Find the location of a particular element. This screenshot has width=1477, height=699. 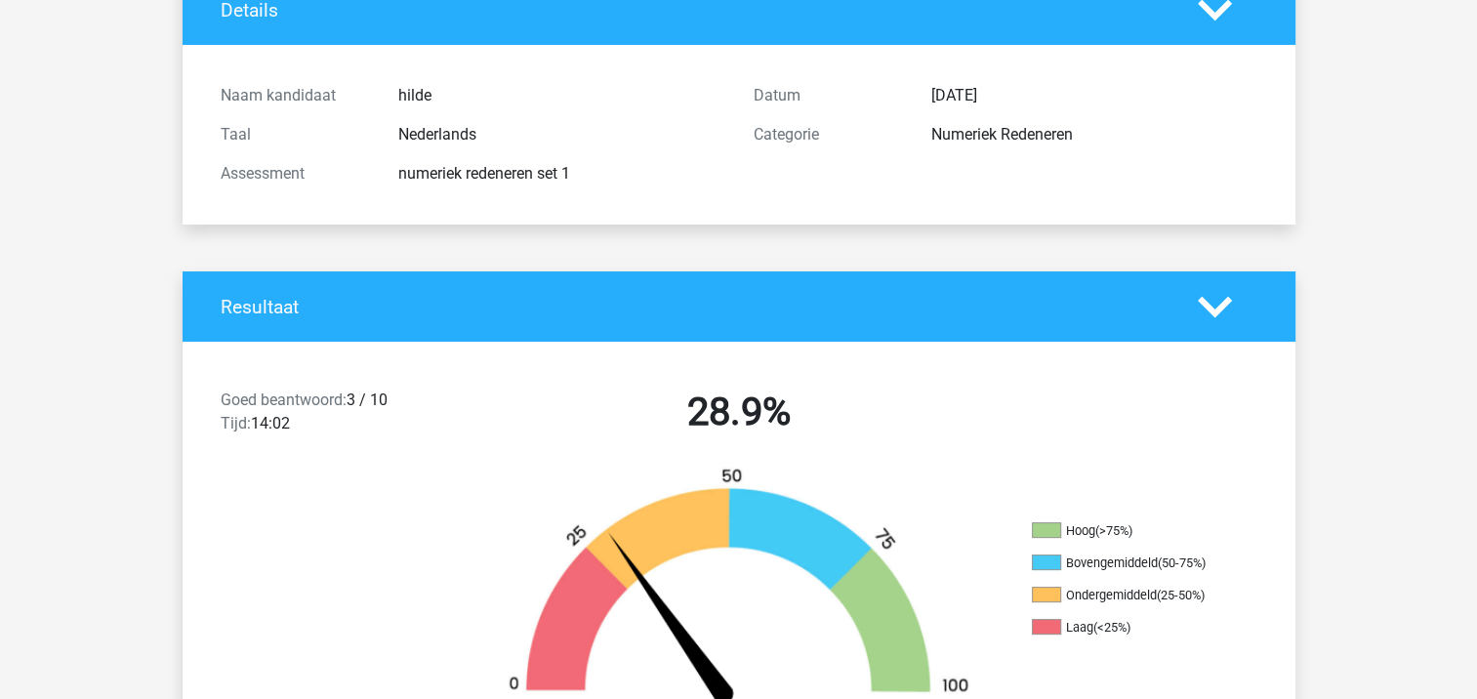

div: Taal is located at coordinates (295, 135).